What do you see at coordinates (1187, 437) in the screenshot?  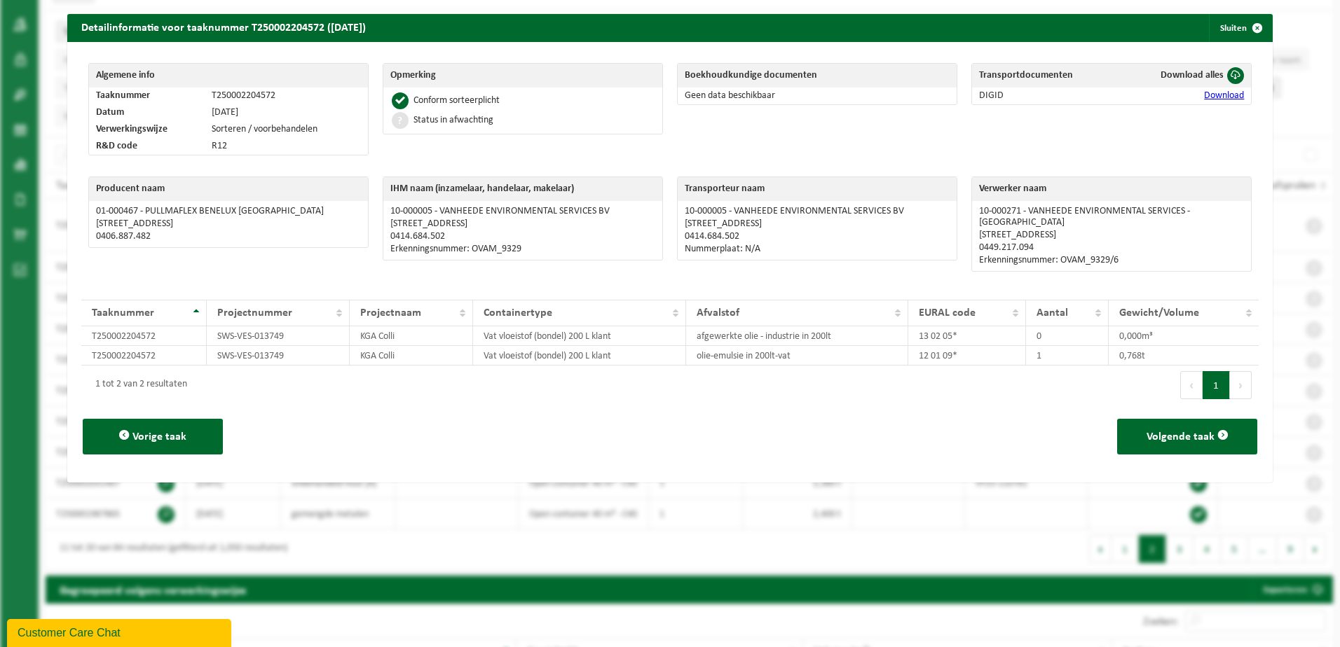 I see `button: Volgende taak` at bounding box center [1187, 437].